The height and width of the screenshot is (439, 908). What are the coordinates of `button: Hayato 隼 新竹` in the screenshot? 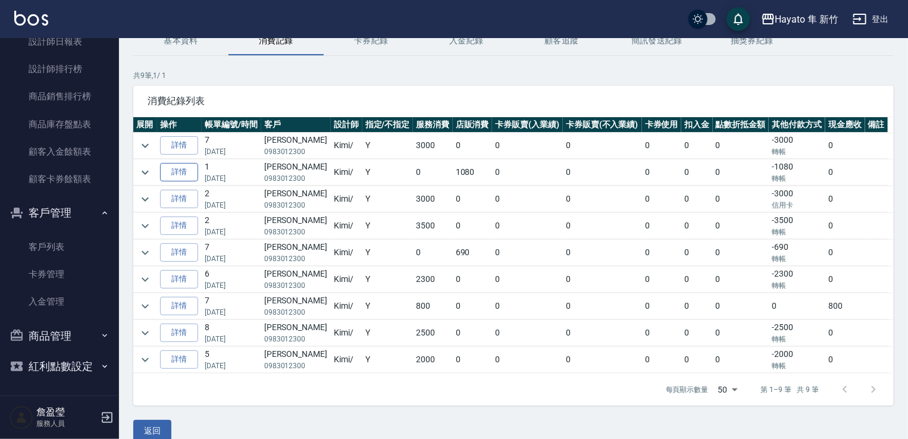 It's located at (800, 19).